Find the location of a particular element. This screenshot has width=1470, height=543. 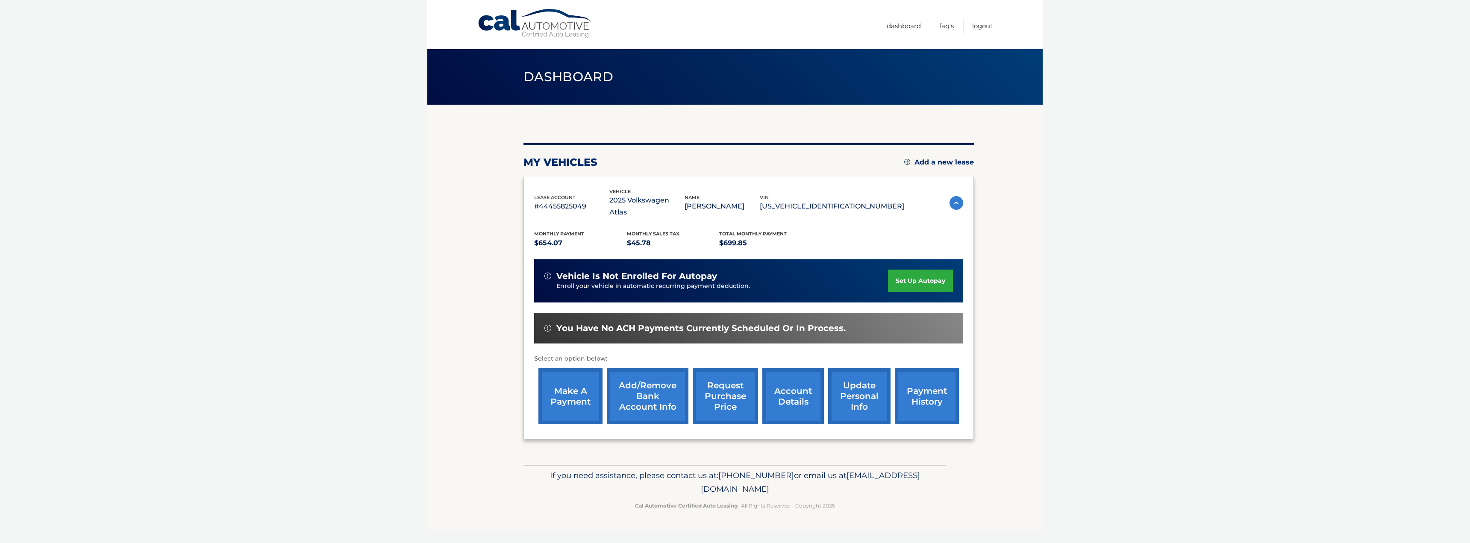

a: account details is located at coordinates (793, 396).